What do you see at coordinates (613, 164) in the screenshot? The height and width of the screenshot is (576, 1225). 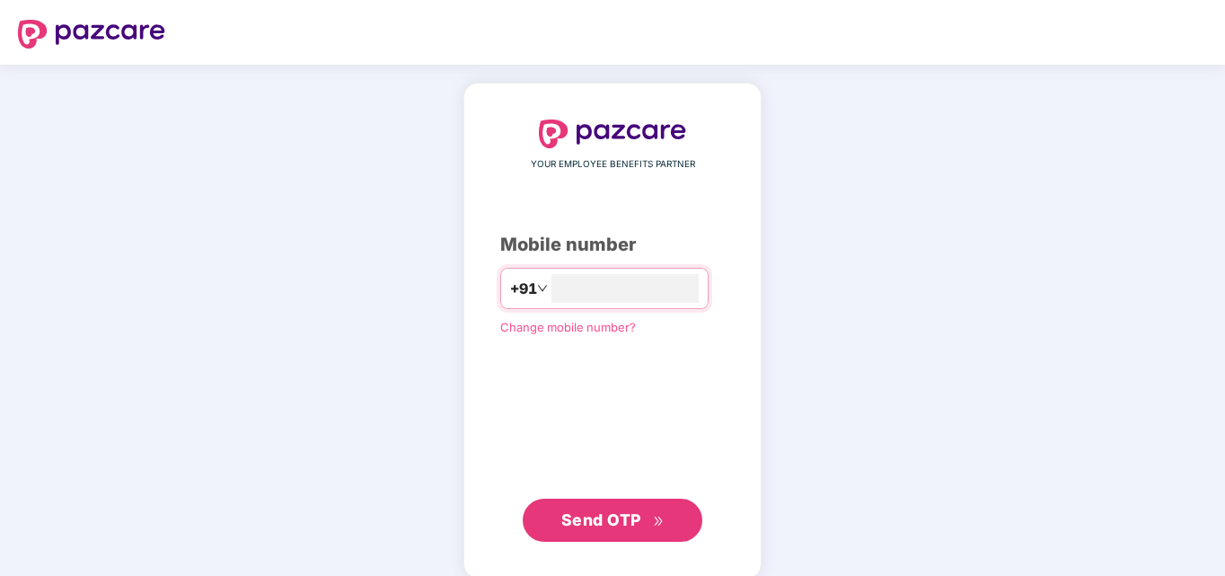 I see `span: YOUR EMPLOYEE BENEFITS PARTNER` at bounding box center [613, 164].